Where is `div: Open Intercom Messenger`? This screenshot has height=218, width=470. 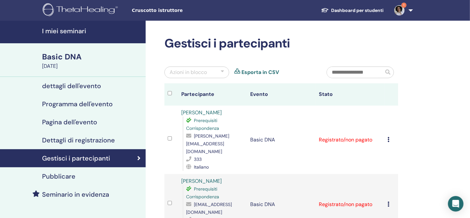 div: Open Intercom Messenger is located at coordinates (456, 204).